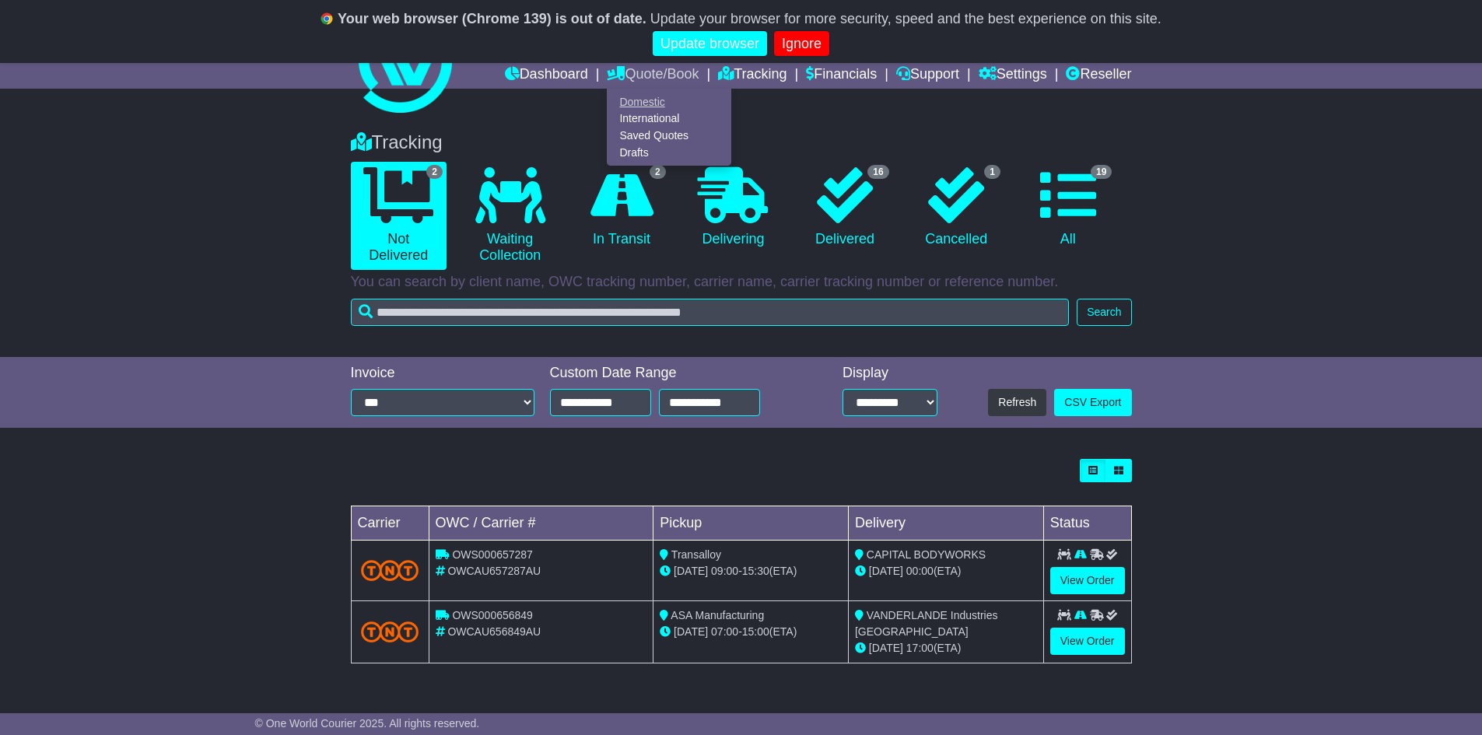  What do you see at coordinates (844, 208) in the screenshot?
I see `a: 16 Delivered` at bounding box center [844, 208].